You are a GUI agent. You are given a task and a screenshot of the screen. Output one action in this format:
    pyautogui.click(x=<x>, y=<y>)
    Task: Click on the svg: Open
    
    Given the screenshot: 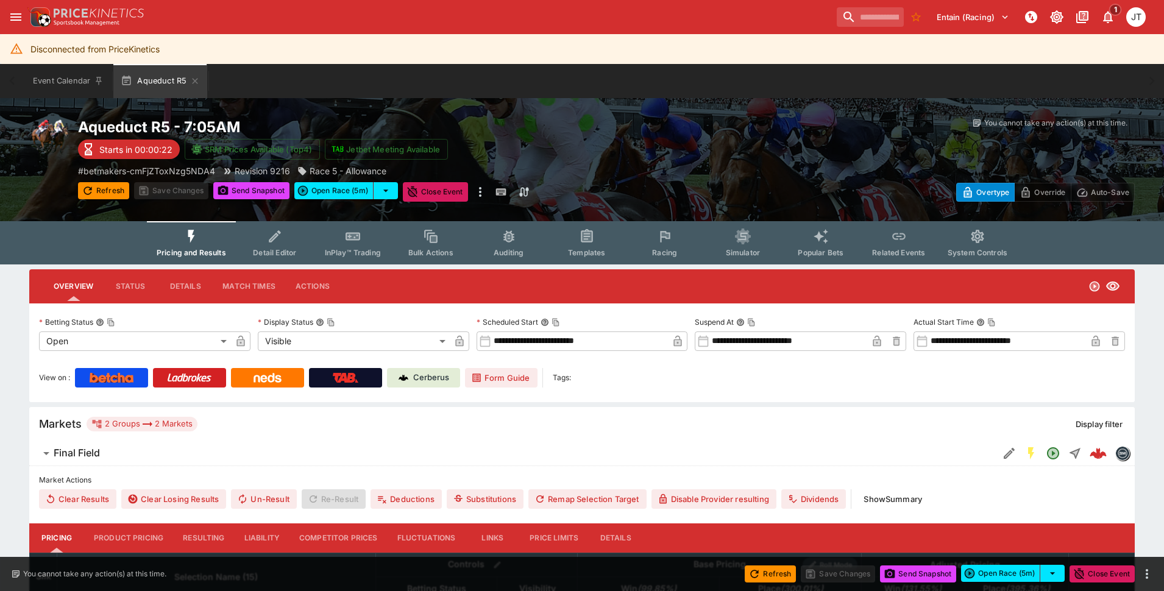 What is the action you would take?
    pyautogui.click(x=1053, y=453)
    